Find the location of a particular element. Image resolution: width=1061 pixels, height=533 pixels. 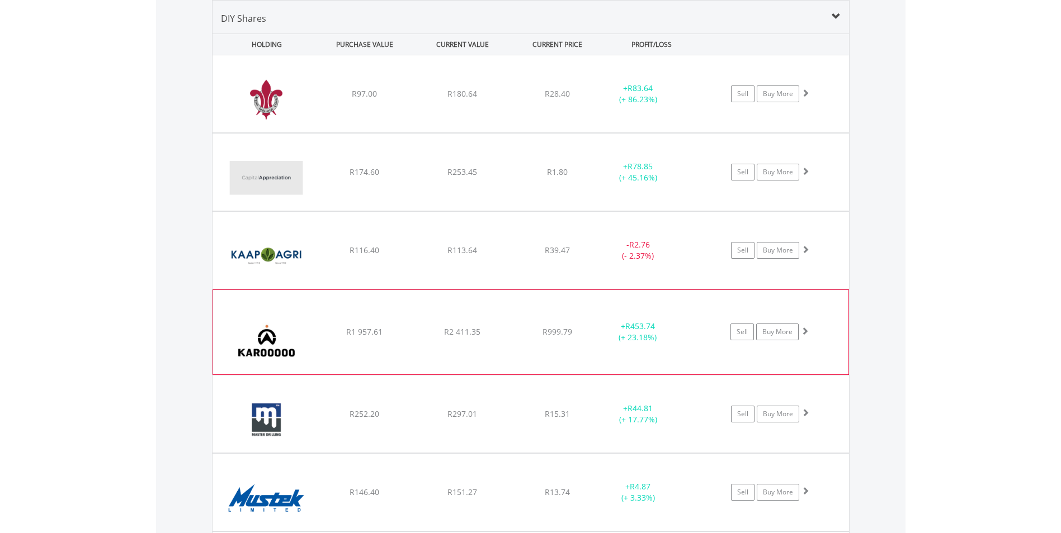

span: R174.60 is located at coordinates (364, 172).